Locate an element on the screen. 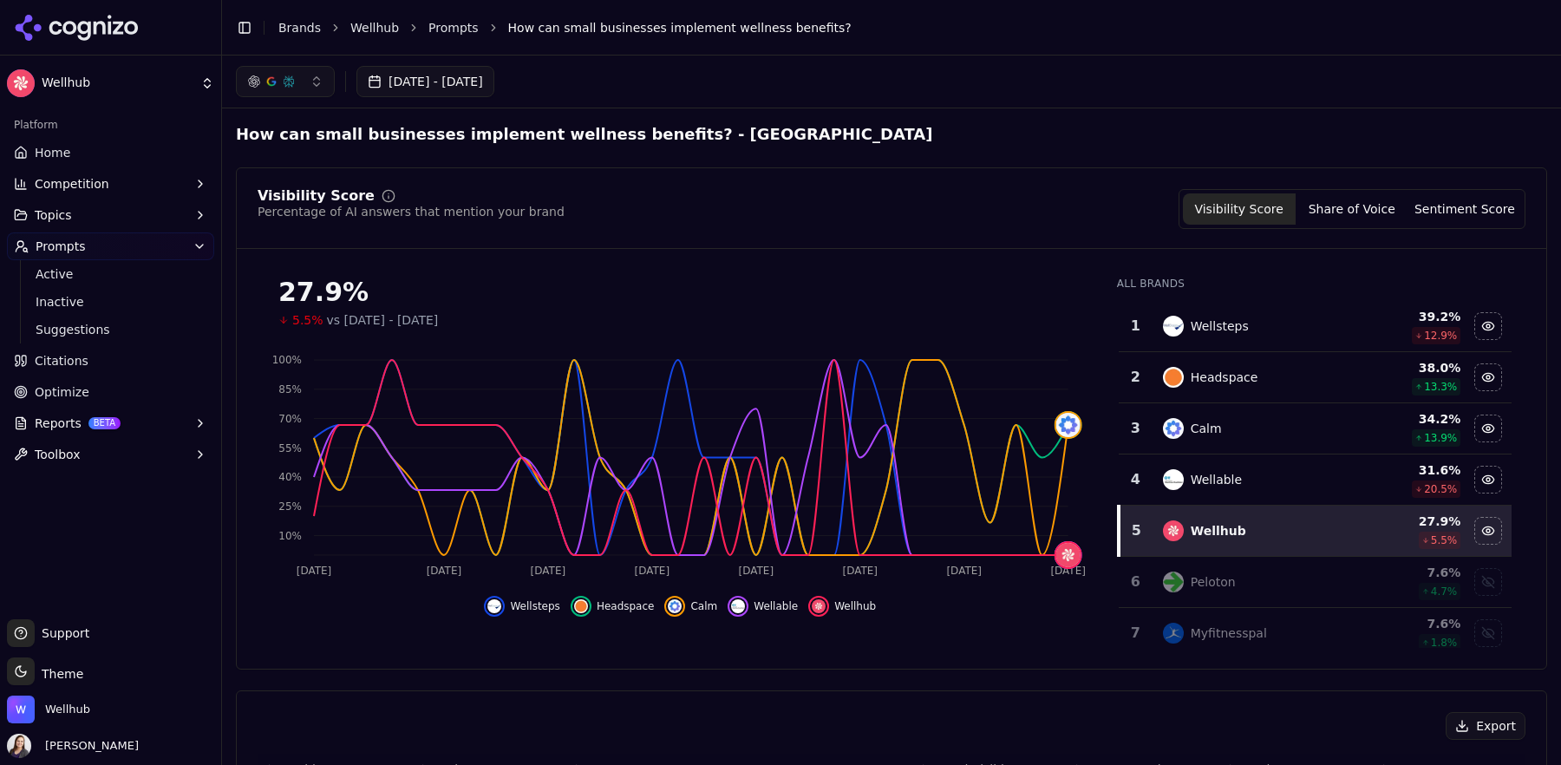 The height and width of the screenshot is (765, 1561). a: Active is located at coordinates (111, 274).